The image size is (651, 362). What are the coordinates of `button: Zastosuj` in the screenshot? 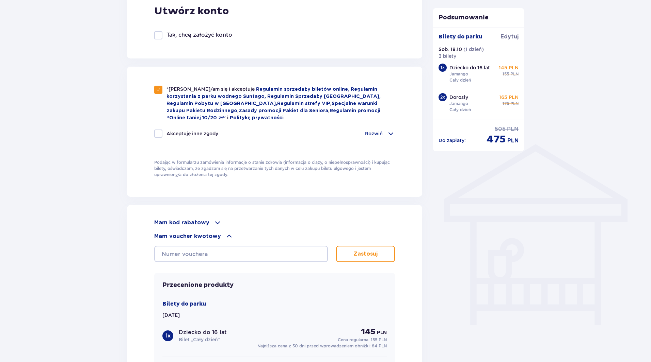 It's located at (365, 254).